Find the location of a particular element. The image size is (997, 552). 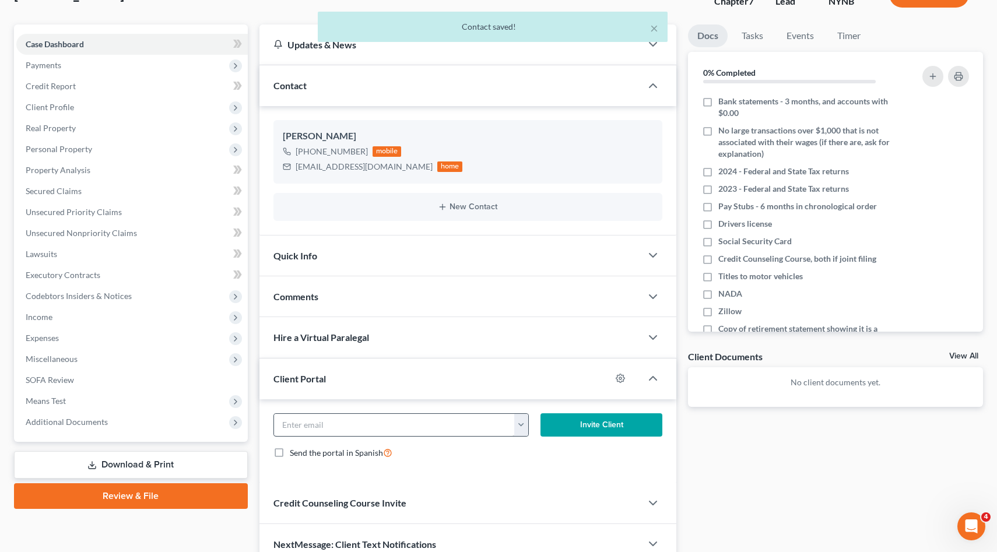

a: Secured Claims is located at coordinates (132, 191).